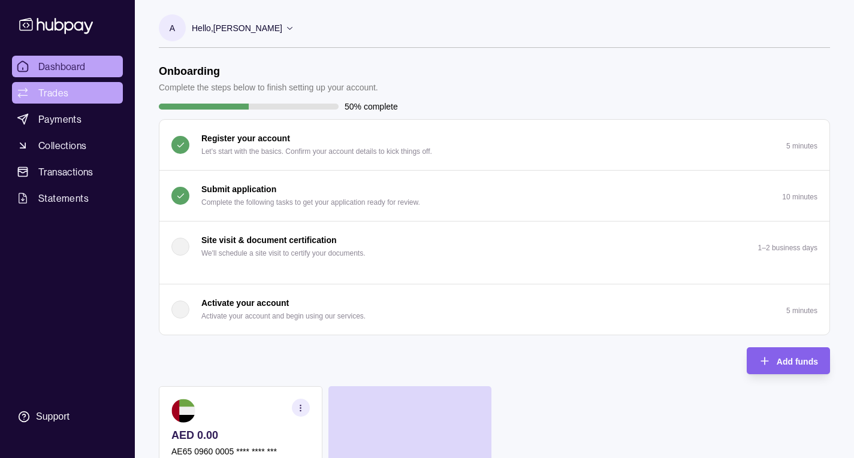 This screenshot has height=458, width=854. Describe the element at coordinates (310, 203) in the screenshot. I see `p: Complete the following tasks to get your application ready for review.` at that location.